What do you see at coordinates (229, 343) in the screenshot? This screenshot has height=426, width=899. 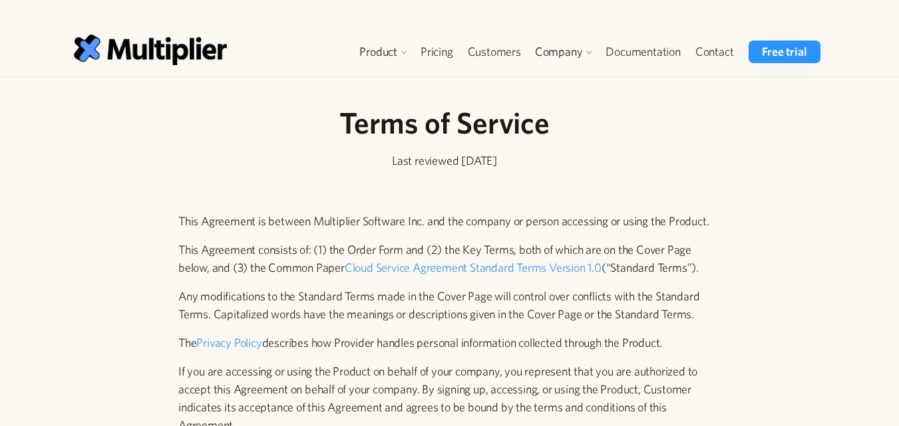 I see `a: Privacy Policy` at bounding box center [229, 343].